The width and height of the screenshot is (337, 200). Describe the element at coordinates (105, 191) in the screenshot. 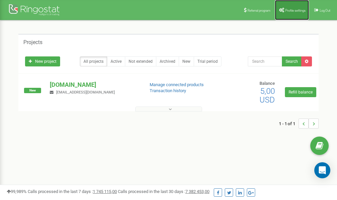

I see `u: 1 745 115,00` at that location.